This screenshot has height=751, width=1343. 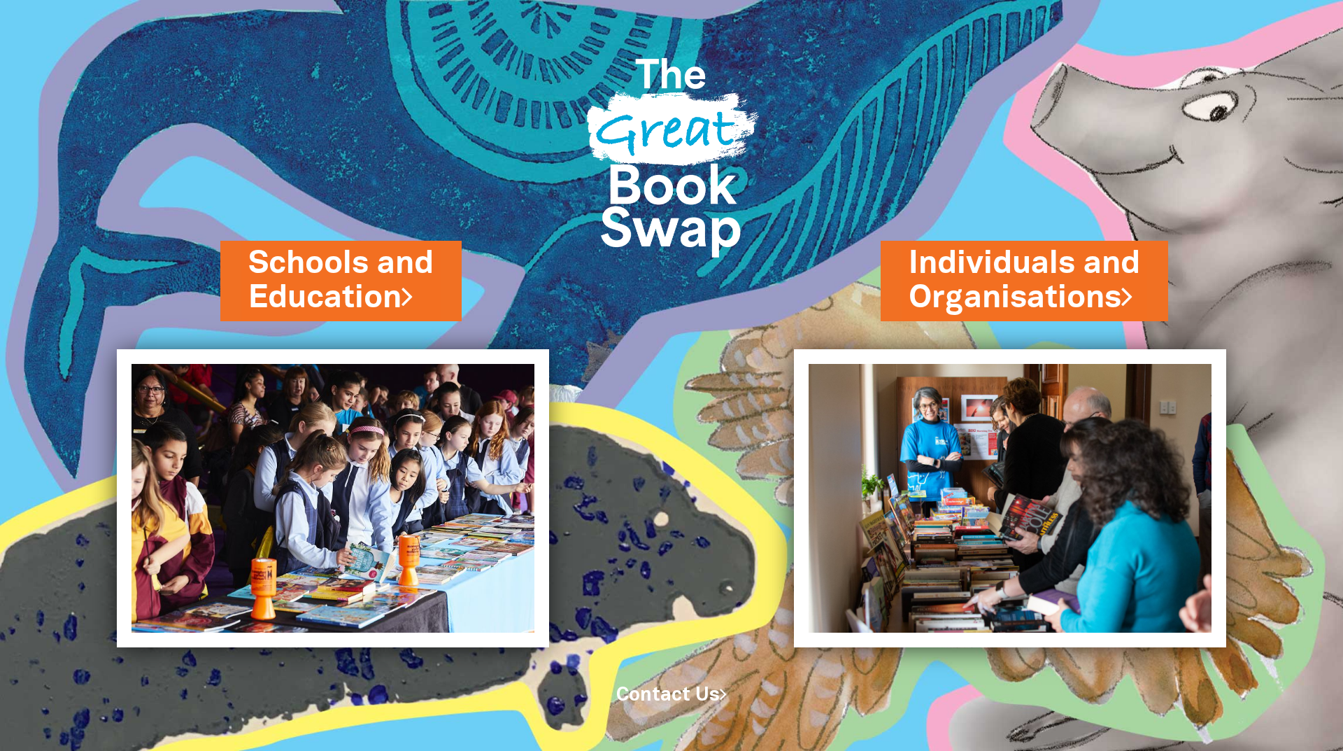 What do you see at coordinates (341, 280) in the screenshot?
I see `a: Schools andEducation` at bounding box center [341, 280].